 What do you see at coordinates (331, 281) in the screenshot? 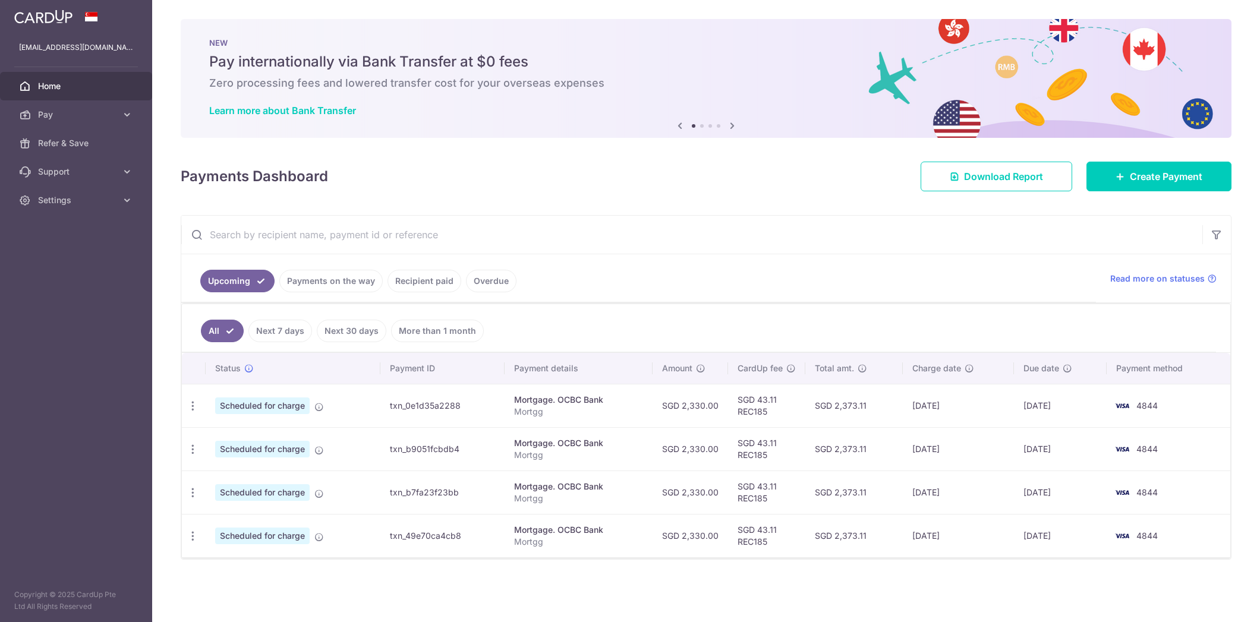
I see `a: Payments on the way` at bounding box center [331, 281].